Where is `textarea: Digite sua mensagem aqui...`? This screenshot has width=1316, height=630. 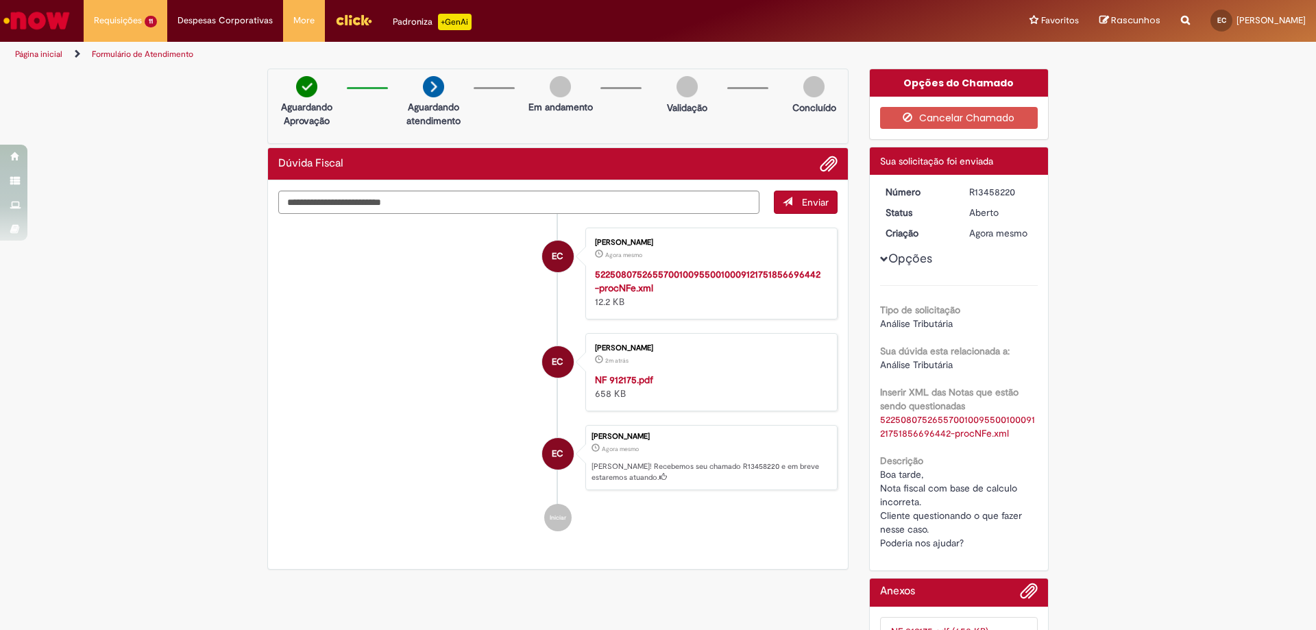
textarea: Digite sua mensagem aqui... is located at coordinates (519, 202).